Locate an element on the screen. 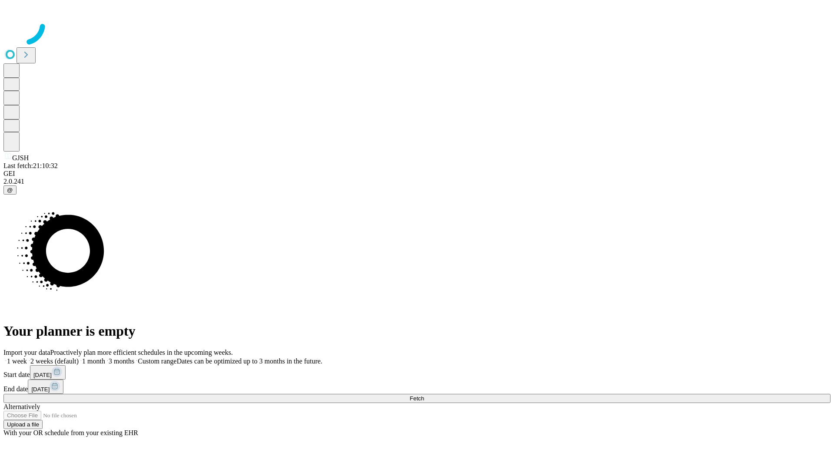  span: Last fetch: 21:10:32 is located at coordinates (30, 165).